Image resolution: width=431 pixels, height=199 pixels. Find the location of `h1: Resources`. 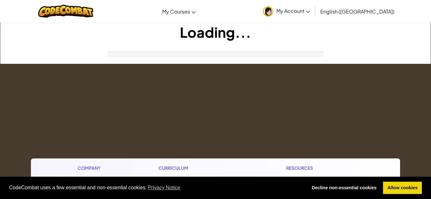

h1: Resources is located at coordinates (319, 168).